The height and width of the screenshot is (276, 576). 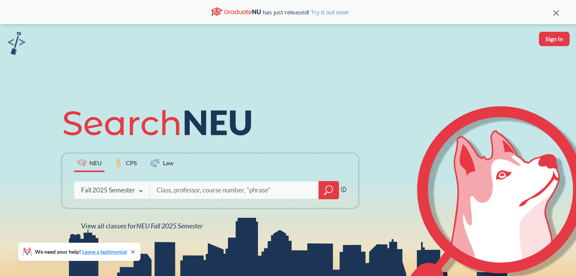 I want to click on div: magnifying glass, so click(x=329, y=190).